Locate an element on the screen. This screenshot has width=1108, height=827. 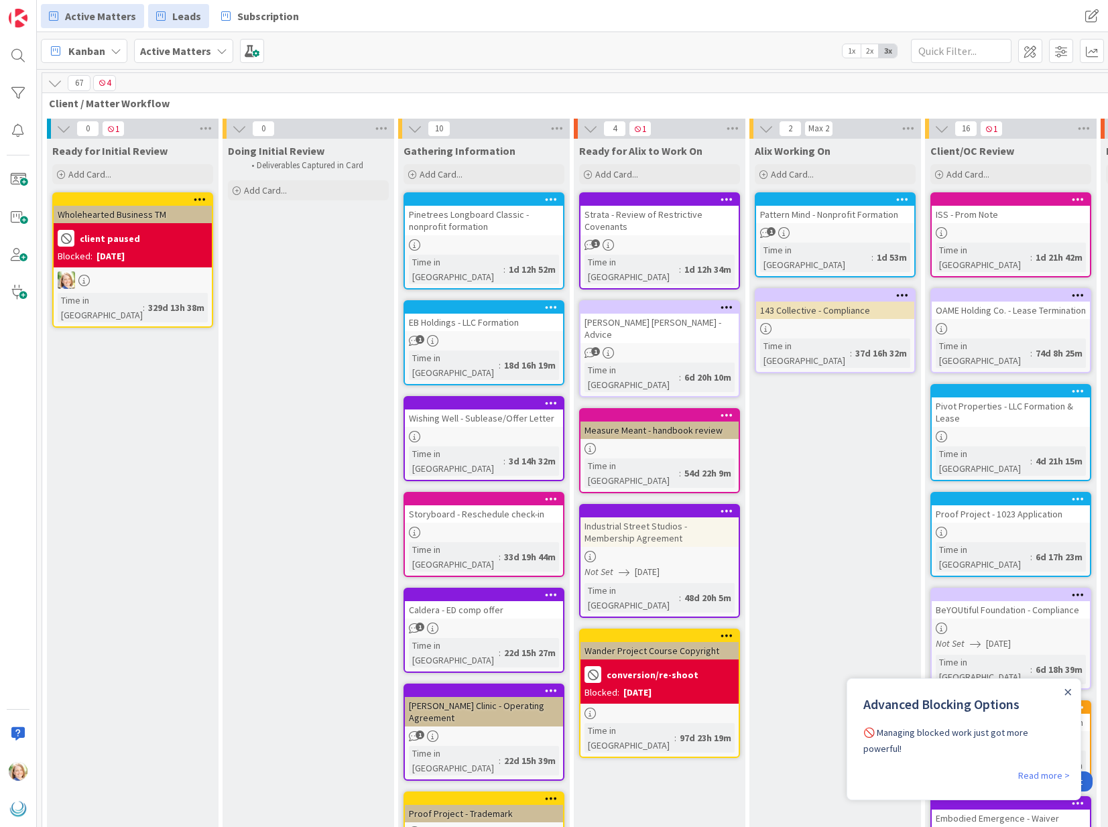
span: 1x is located at coordinates (851, 51).